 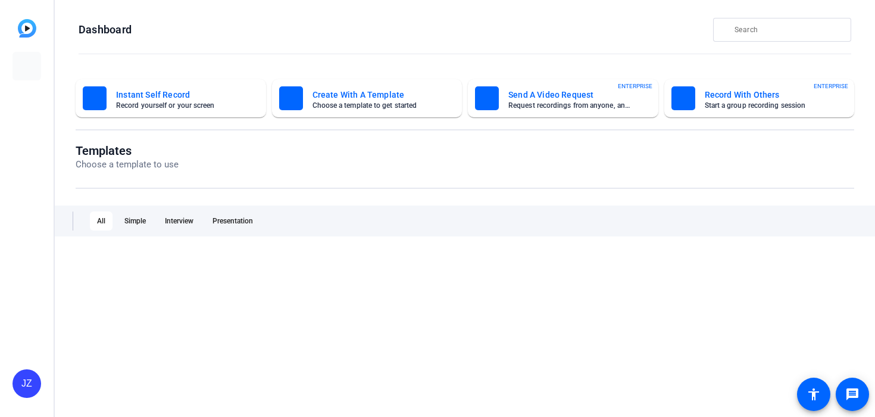 I want to click on mat-card-title: Record With Others, so click(x=767, y=95).